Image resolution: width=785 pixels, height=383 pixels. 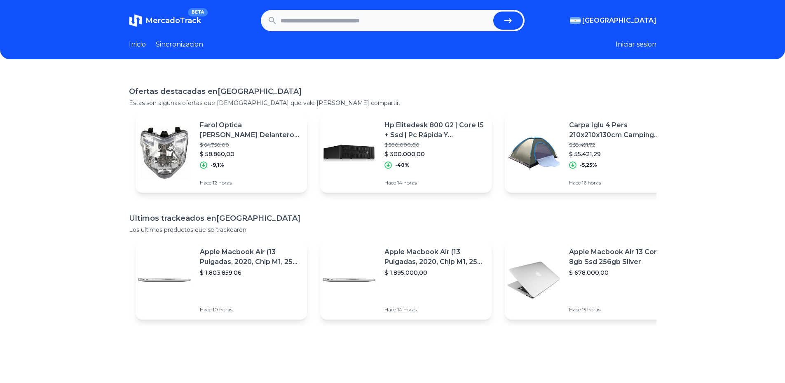 I want to click on p: -5,25%, so click(x=589, y=165).